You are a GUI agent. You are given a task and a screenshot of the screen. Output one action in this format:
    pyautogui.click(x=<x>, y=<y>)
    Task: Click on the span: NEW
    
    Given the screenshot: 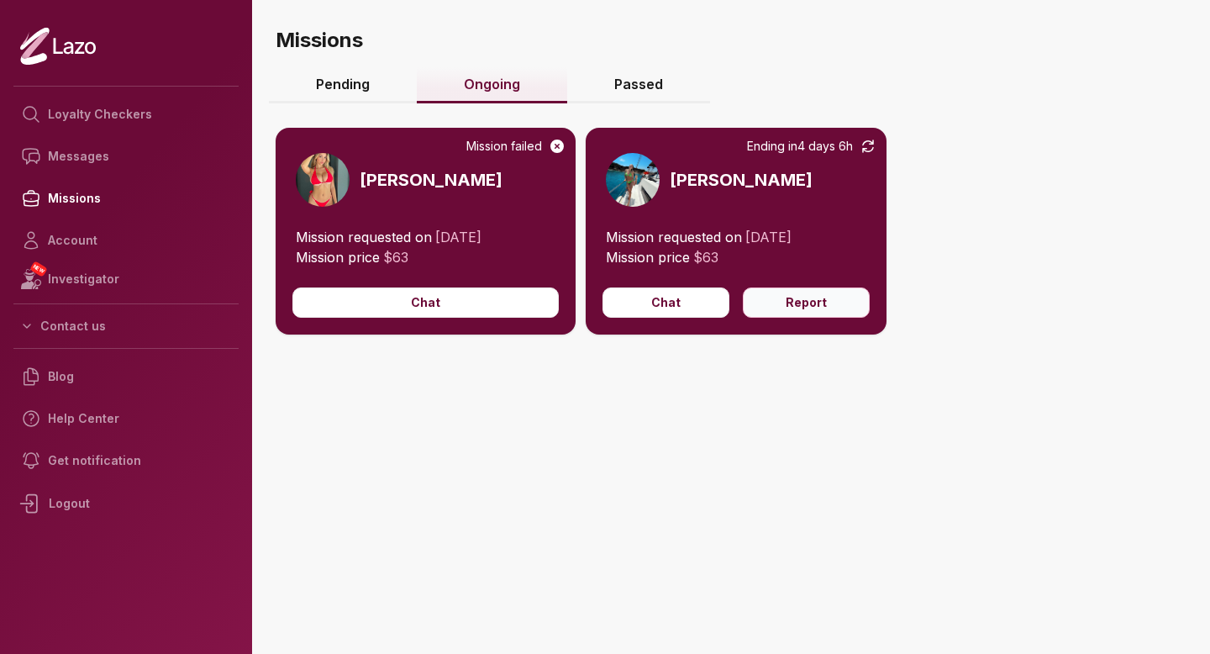 What is the action you would take?
    pyautogui.click(x=39, y=269)
    